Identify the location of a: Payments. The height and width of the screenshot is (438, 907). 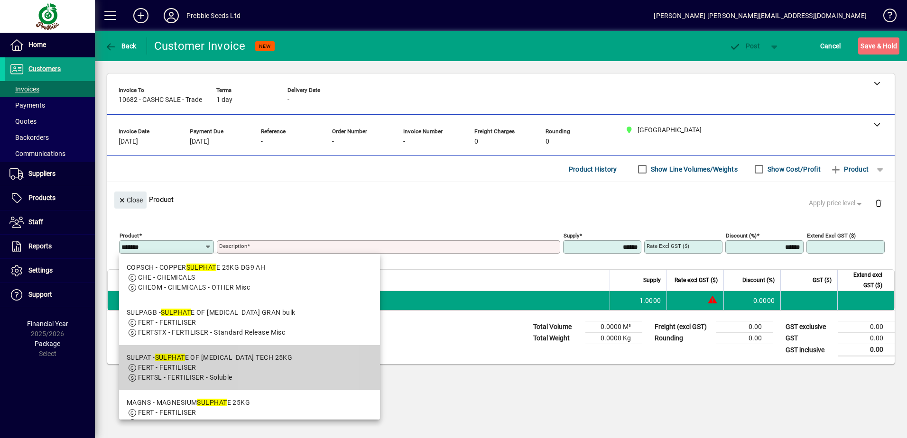
(50, 105).